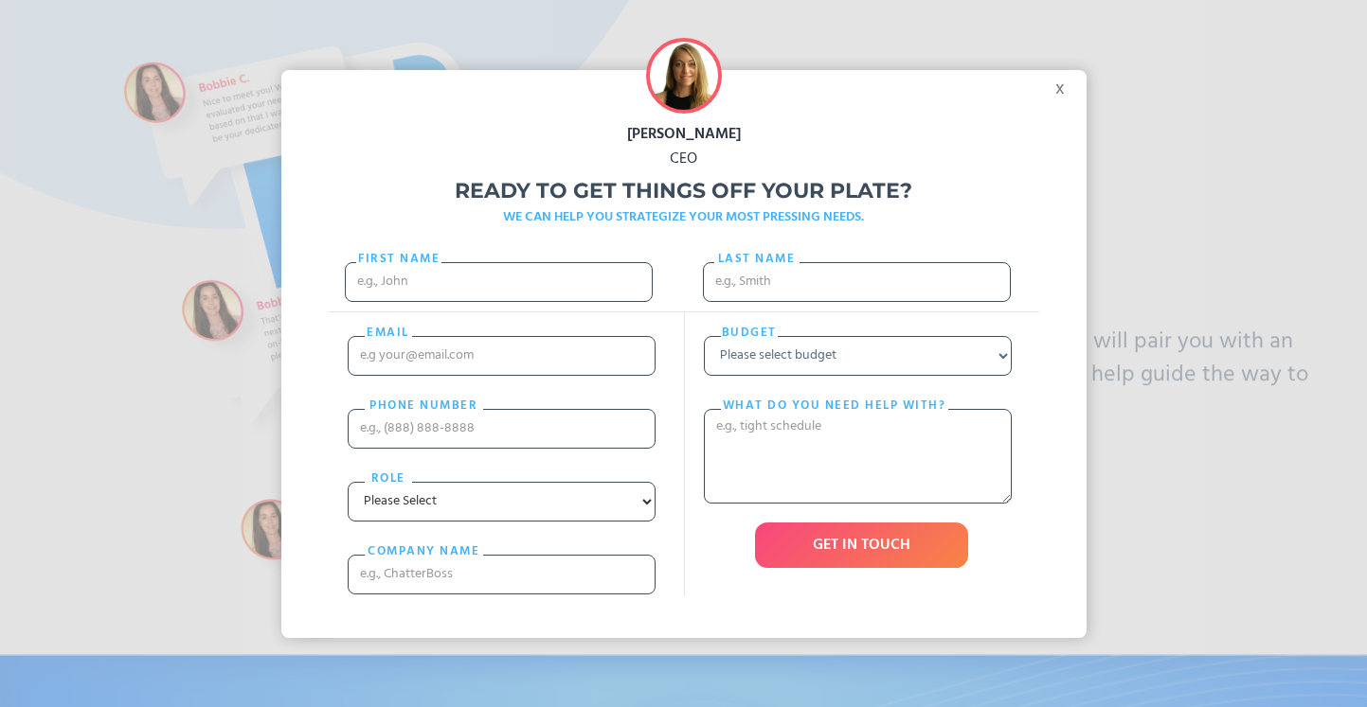  What do you see at coordinates (861, 546) in the screenshot?
I see `input: GET IN TOUCH` at bounding box center [861, 546].